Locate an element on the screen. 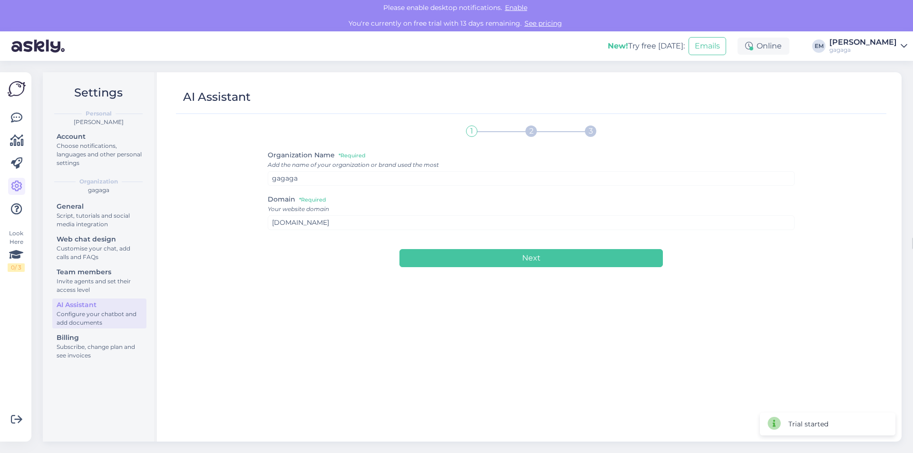  div: Web chat design is located at coordinates (99, 239).